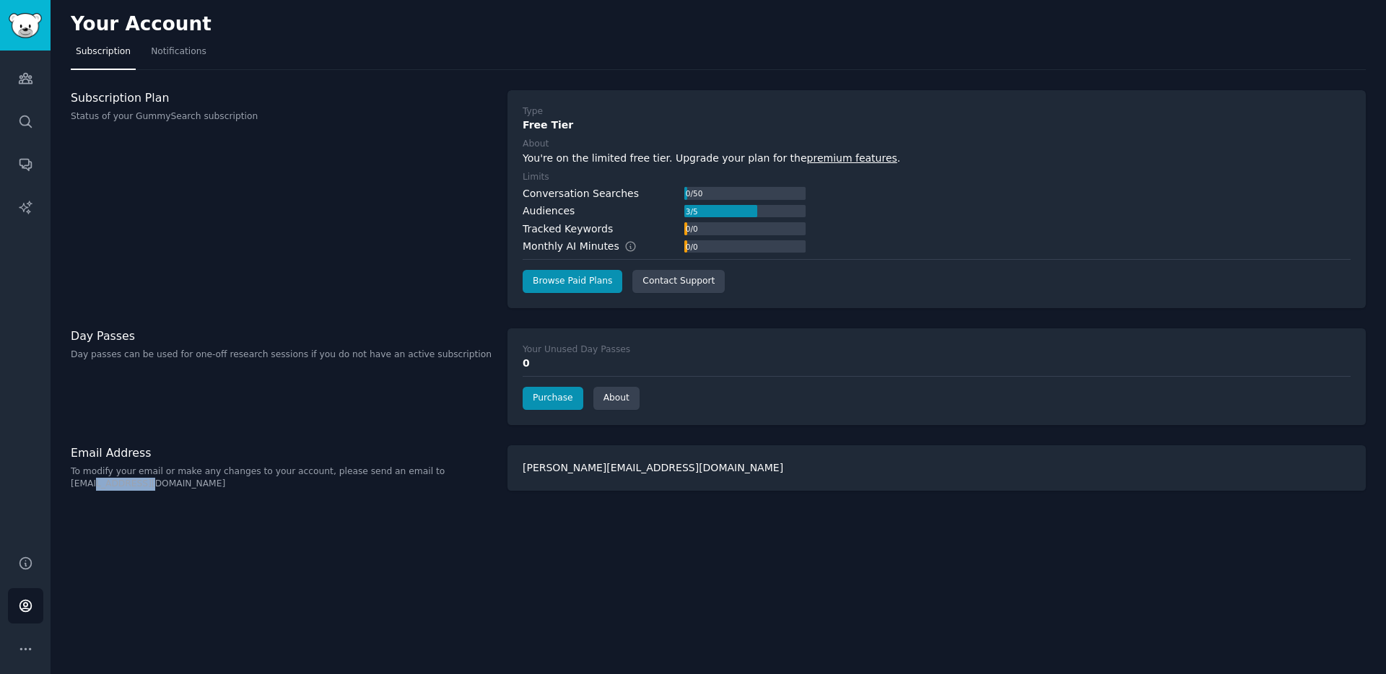 This screenshot has width=1386, height=674. Describe the element at coordinates (533, 112) in the screenshot. I see `div: Type` at that location.